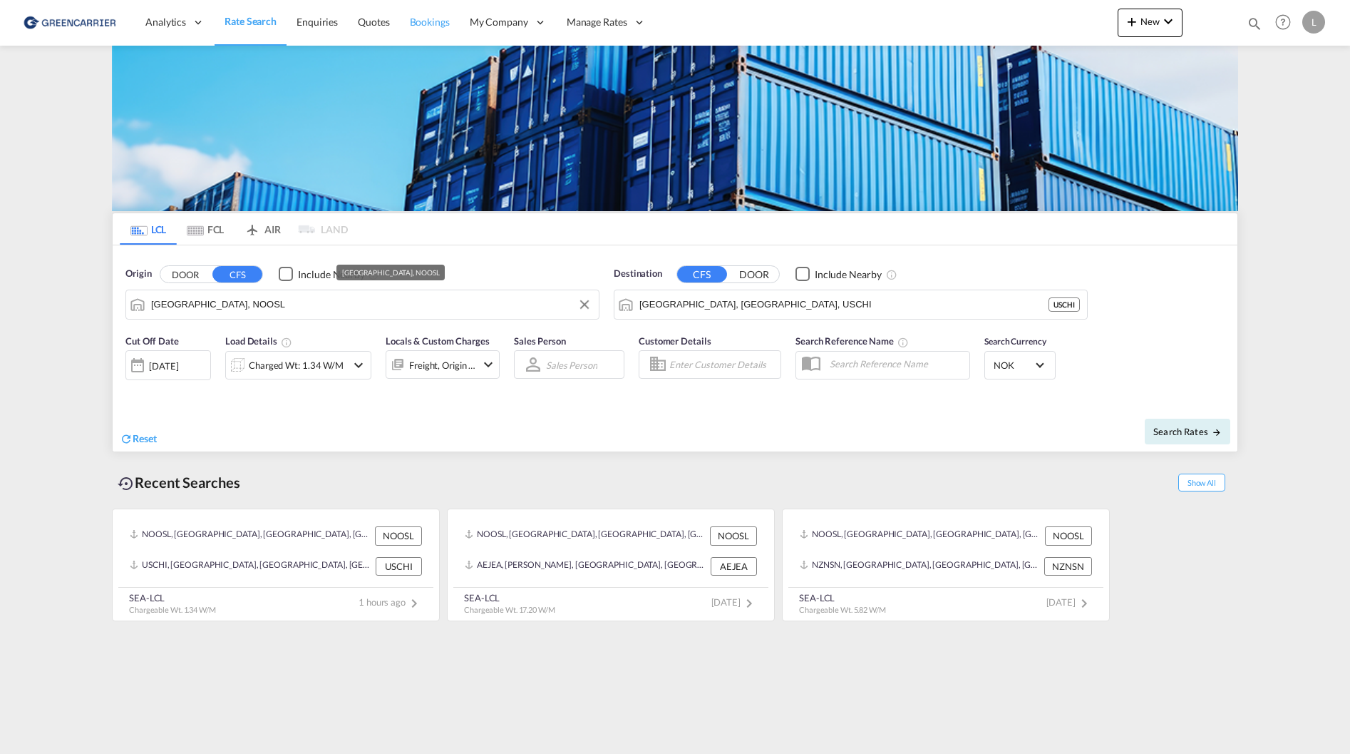 The image size is (1350, 754). What do you see at coordinates (920, 566) in the screenshot?
I see `div: NZNSN, Nelson, New Zealand, Oceania, Oceania` at bounding box center [920, 566].